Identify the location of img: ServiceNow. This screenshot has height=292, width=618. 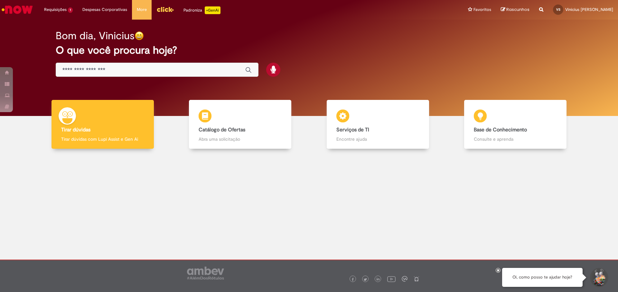
(17, 10).